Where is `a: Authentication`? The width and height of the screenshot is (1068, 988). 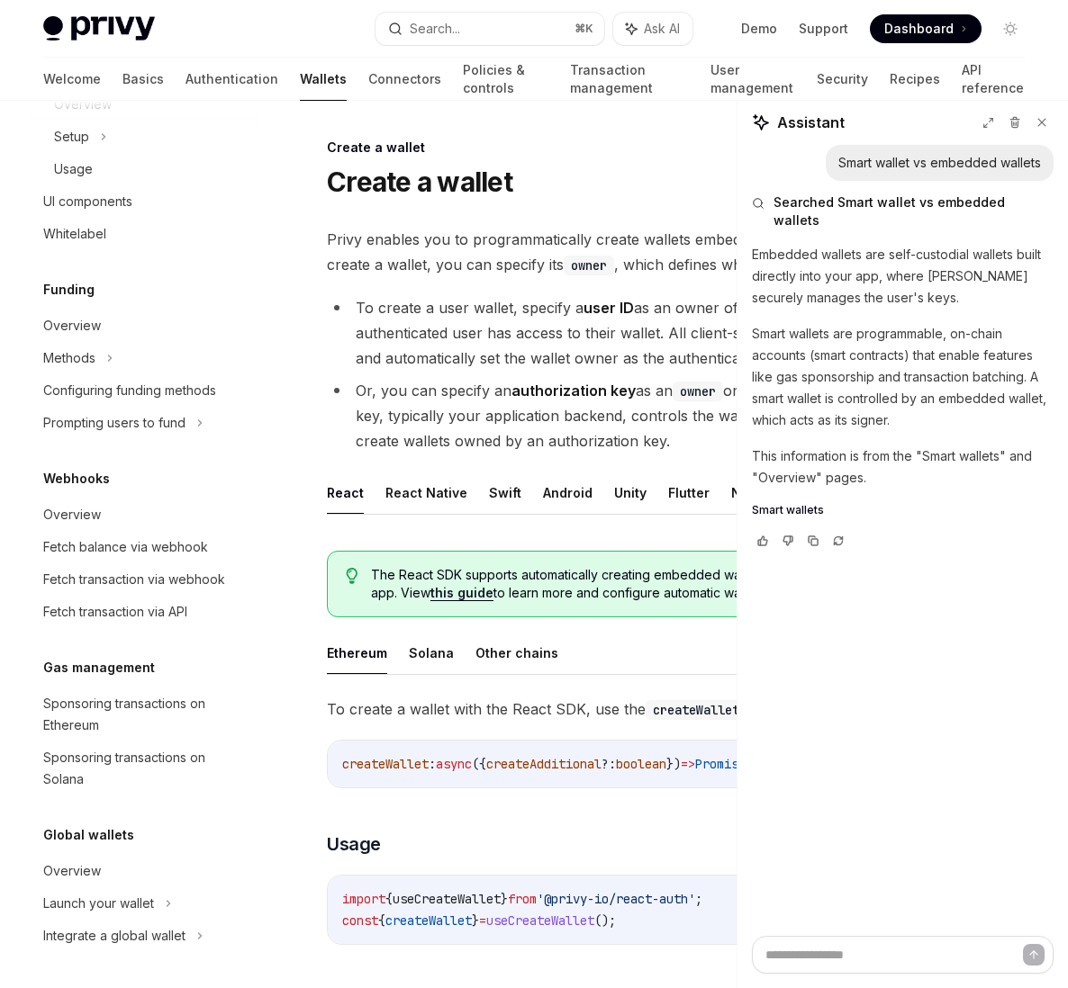 a: Authentication is located at coordinates (231, 79).